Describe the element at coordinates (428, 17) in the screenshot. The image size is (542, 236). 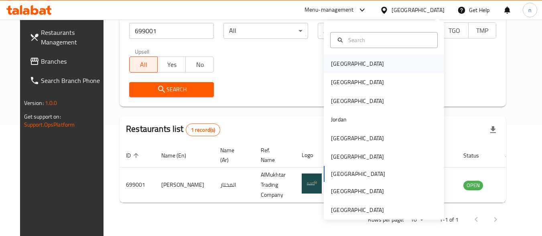
I see `label: Delivery` at that location.